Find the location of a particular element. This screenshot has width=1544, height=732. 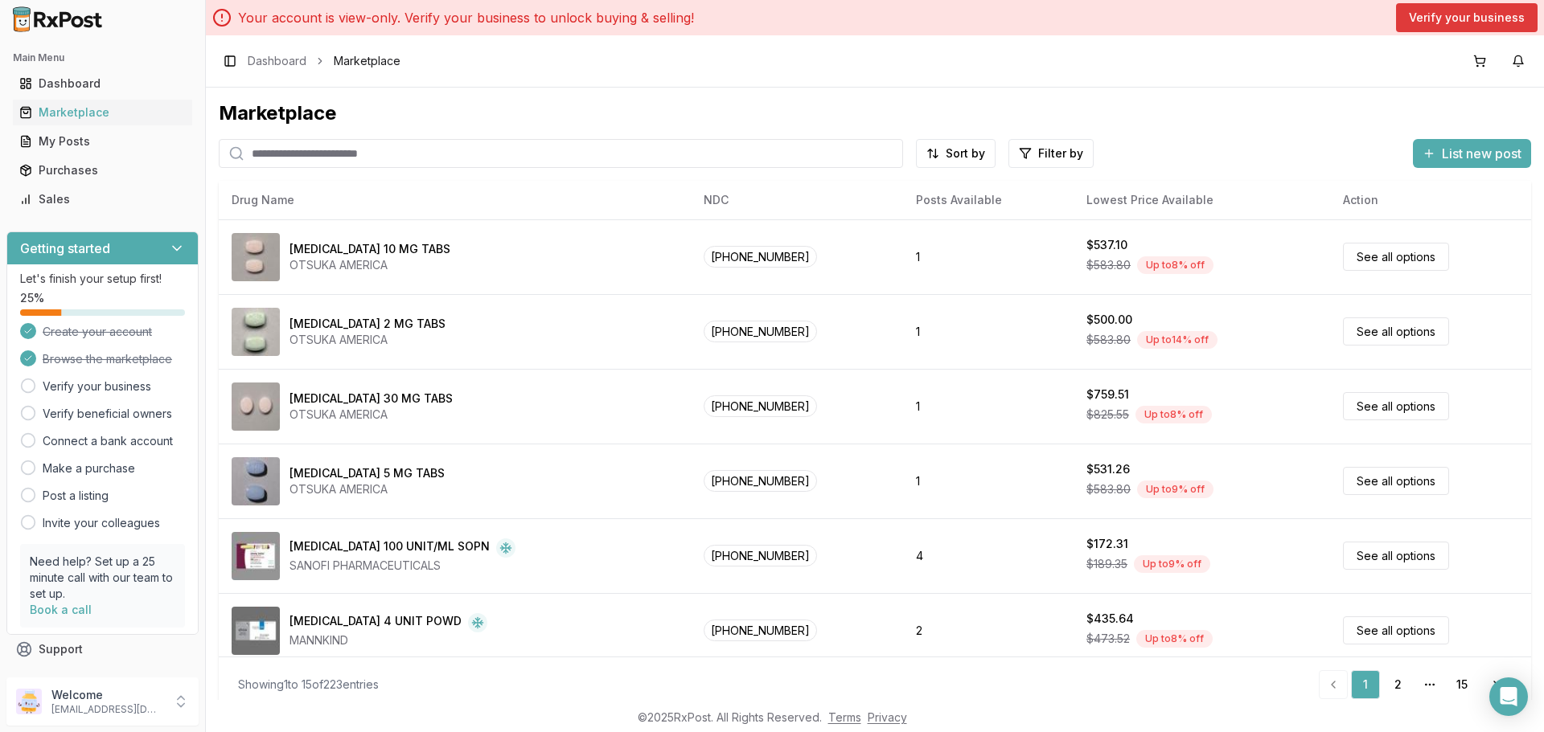

span: 25 % is located at coordinates (32, 298).